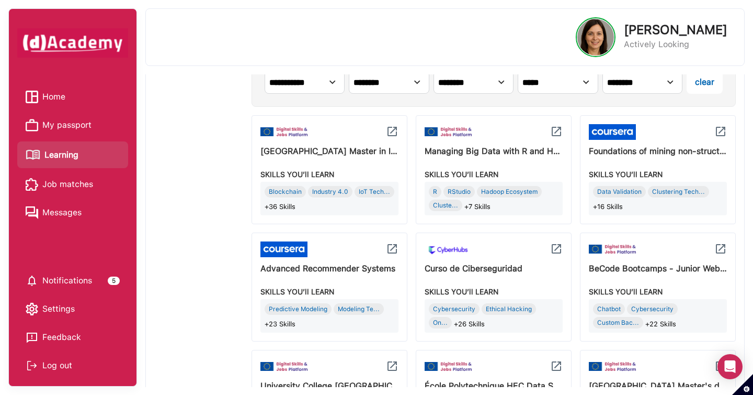 The image size is (753, 395). What do you see at coordinates (618, 322) in the screenshot?
I see `div: Custom Bac...` at bounding box center [618, 322].